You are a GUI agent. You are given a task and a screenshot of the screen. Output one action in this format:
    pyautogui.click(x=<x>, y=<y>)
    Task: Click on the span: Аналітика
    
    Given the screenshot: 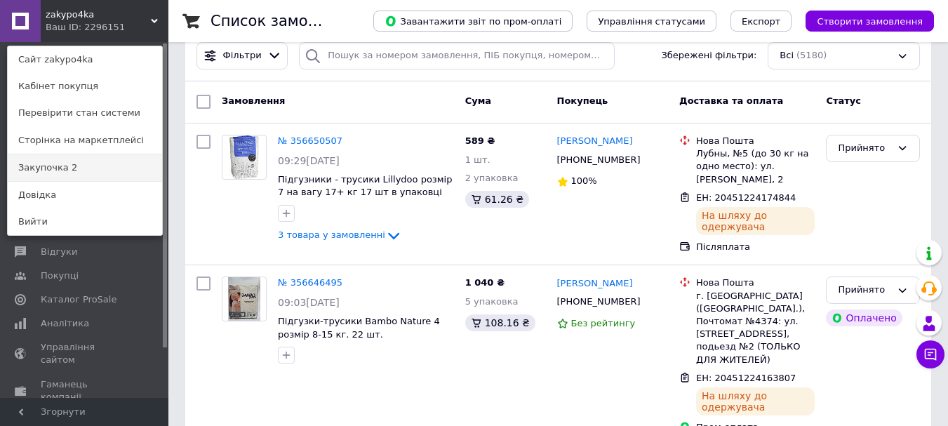 What is the action you would take?
    pyautogui.click(x=65, y=324)
    